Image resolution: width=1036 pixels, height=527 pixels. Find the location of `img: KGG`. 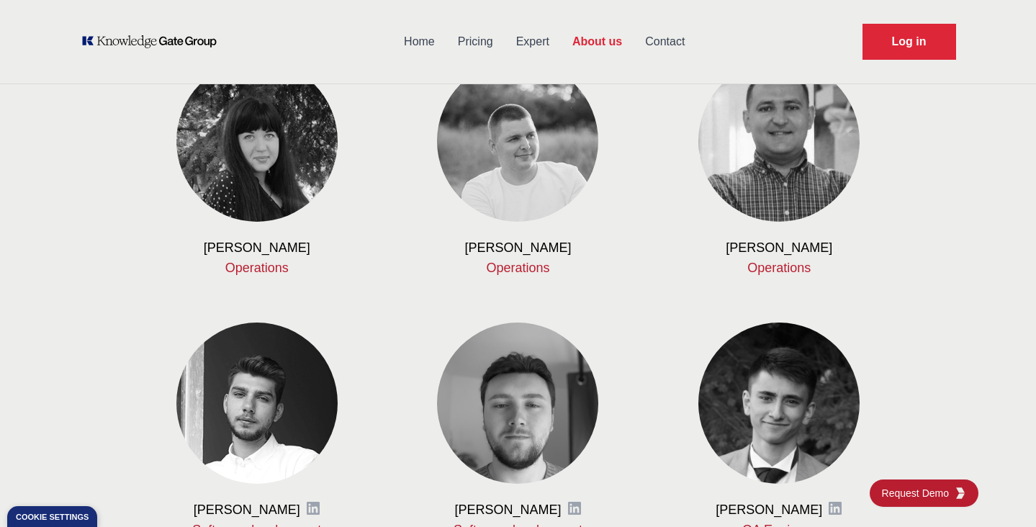

img: KGG is located at coordinates (961, 493).